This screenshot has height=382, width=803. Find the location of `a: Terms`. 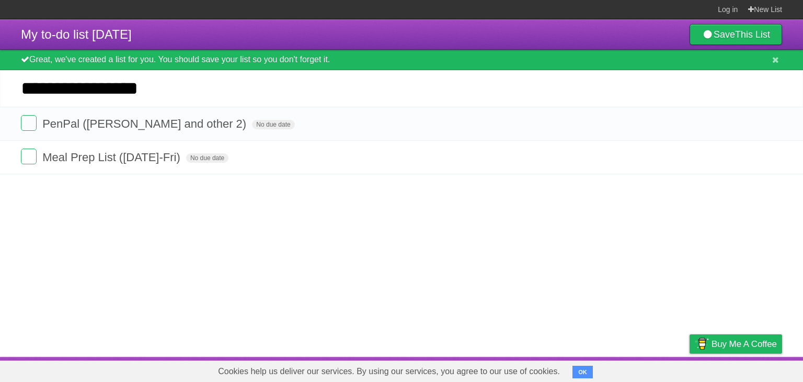

a: Terms is located at coordinates (652, 369).